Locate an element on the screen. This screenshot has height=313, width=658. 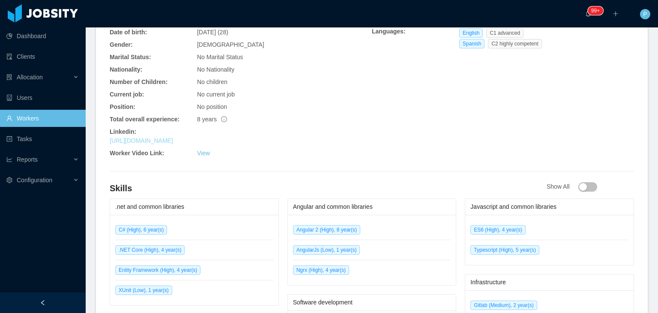
b: Marital Status: is located at coordinates (130, 57).